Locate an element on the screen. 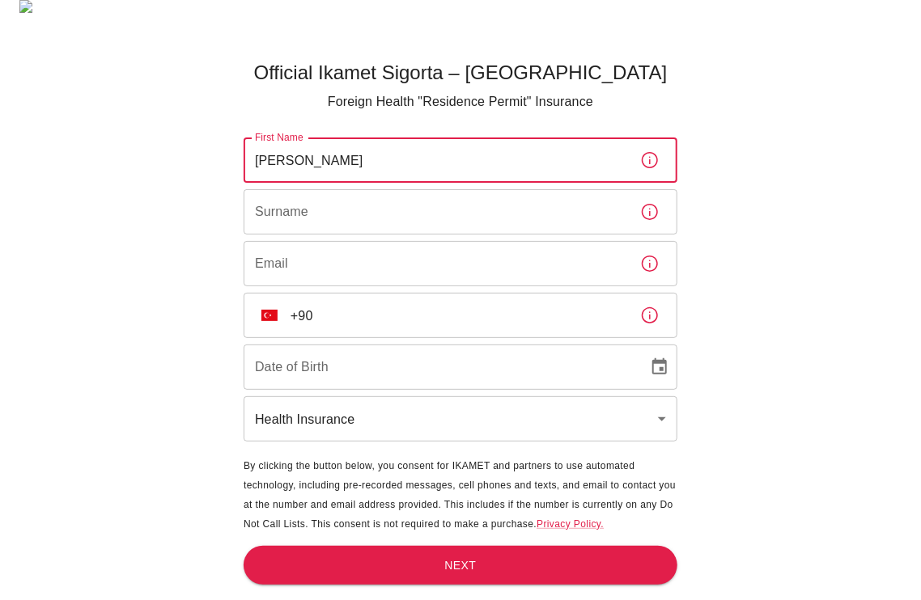 The image size is (921, 600). label: First Name is located at coordinates (279, 137).